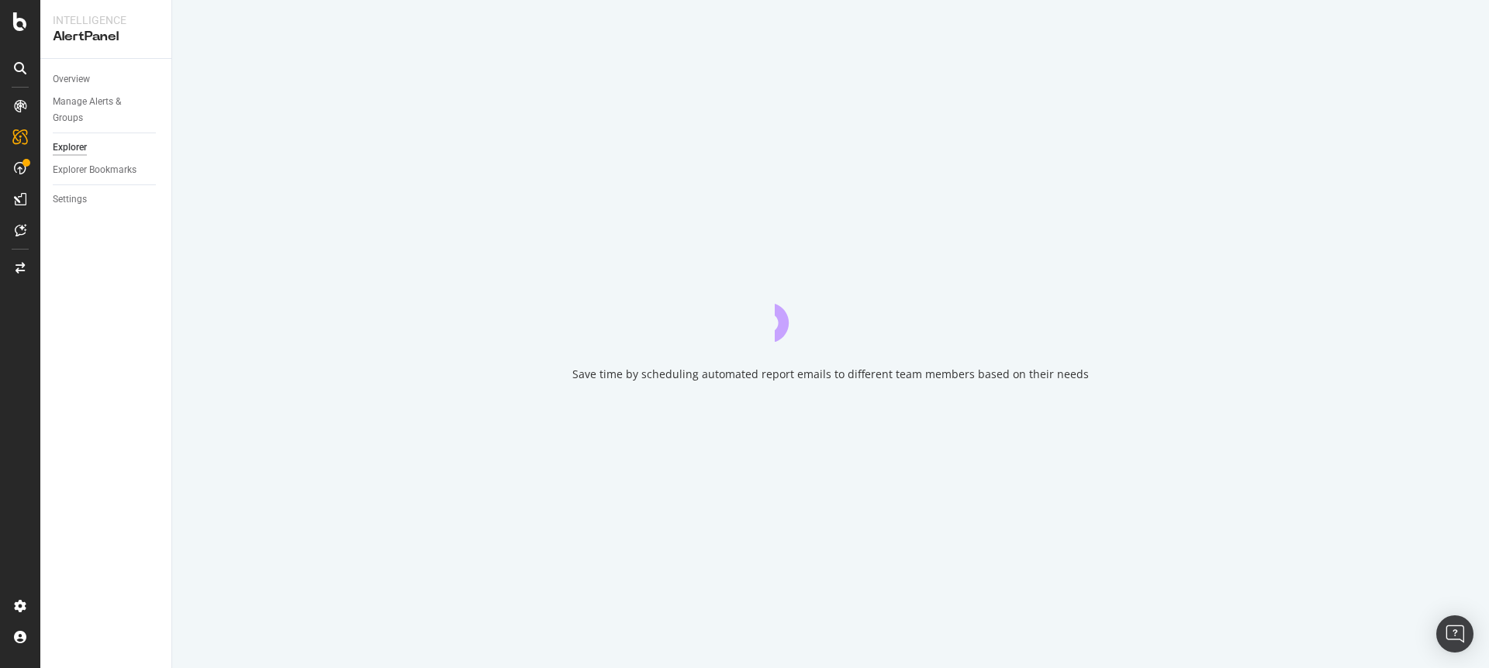  What do you see at coordinates (95, 170) in the screenshot?
I see `div: Explorer Bookmarks` at bounding box center [95, 170].